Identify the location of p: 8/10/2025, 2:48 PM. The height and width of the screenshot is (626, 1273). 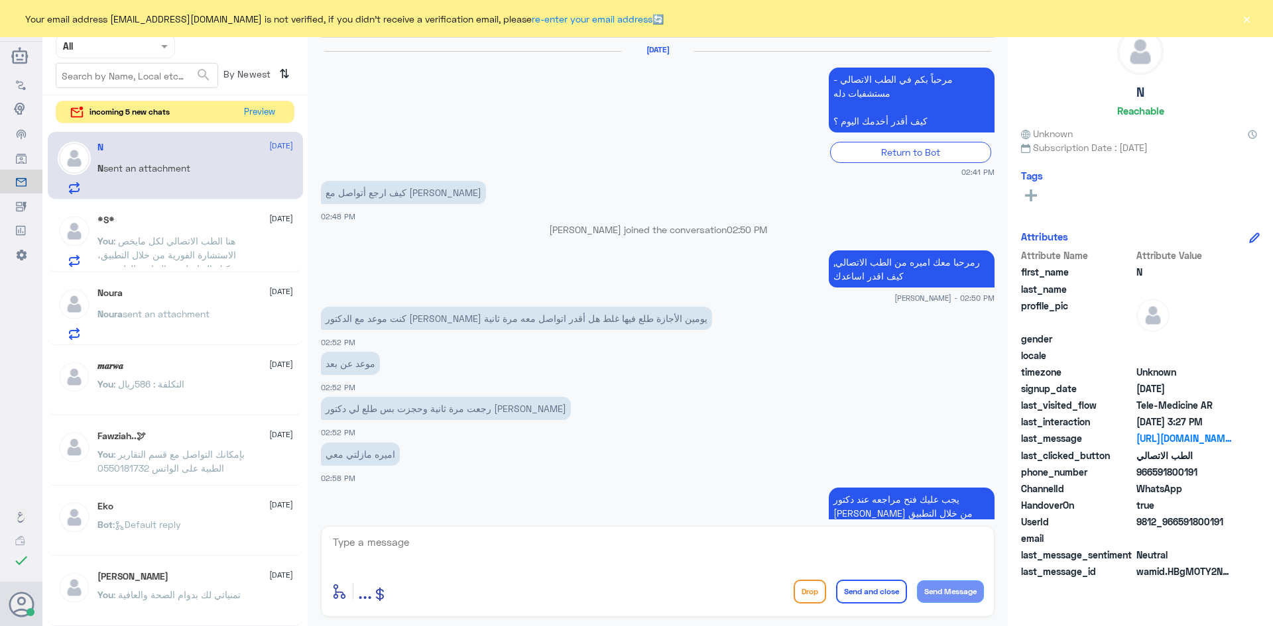
(403, 192).